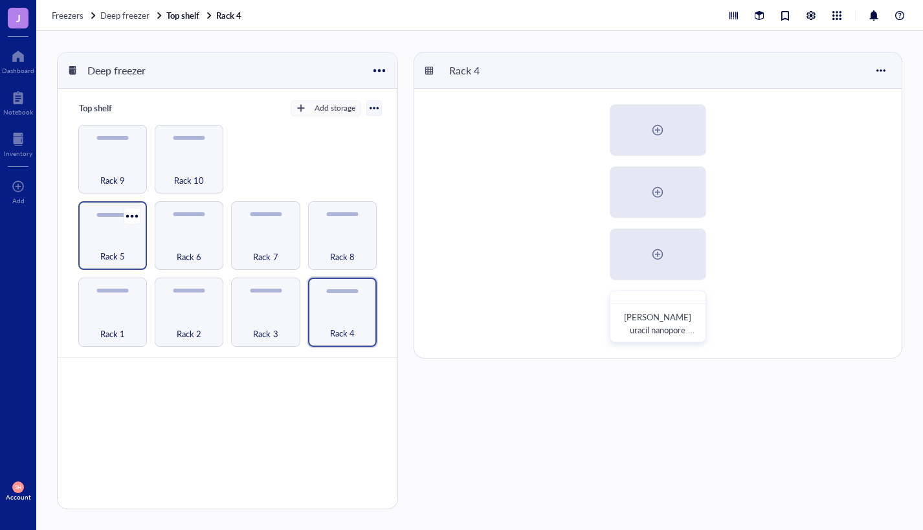 This screenshot has width=923, height=530. I want to click on span: SH, so click(18, 487).